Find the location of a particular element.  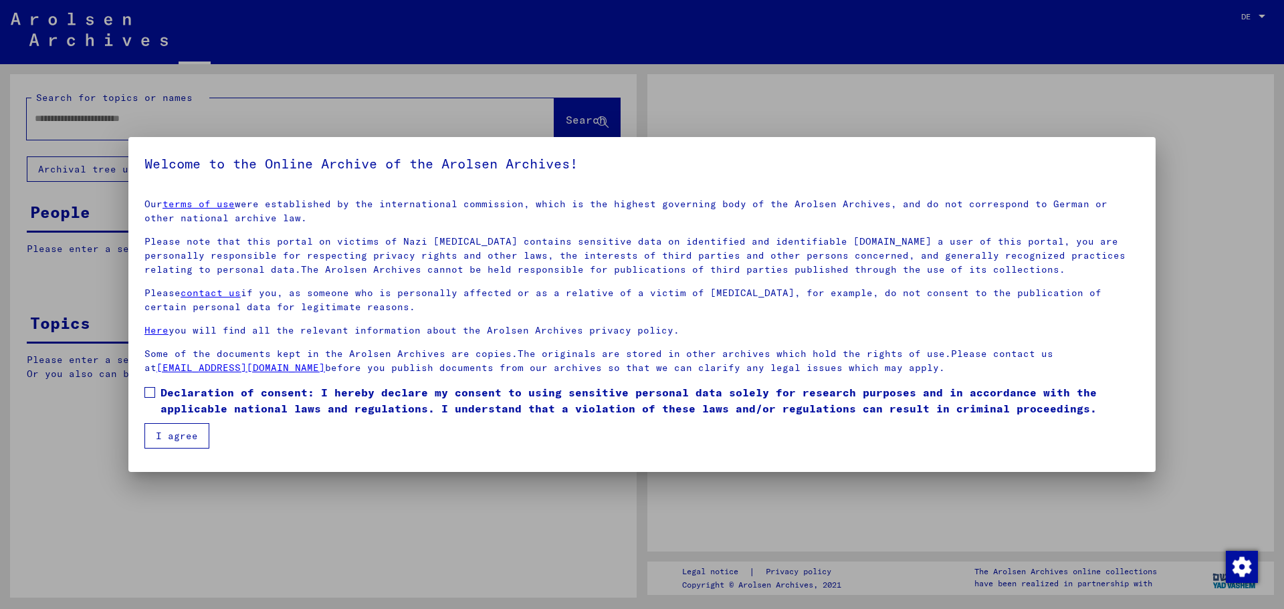

div: Zustimmung ändern is located at coordinates (1241, 566).